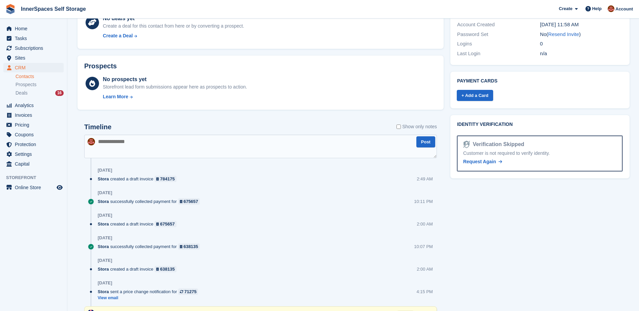 This screenshot has height=311, width=639. Describe the element at coordinates (118, 36) in the screenshot. I see `div: Create a Deal` at that location.